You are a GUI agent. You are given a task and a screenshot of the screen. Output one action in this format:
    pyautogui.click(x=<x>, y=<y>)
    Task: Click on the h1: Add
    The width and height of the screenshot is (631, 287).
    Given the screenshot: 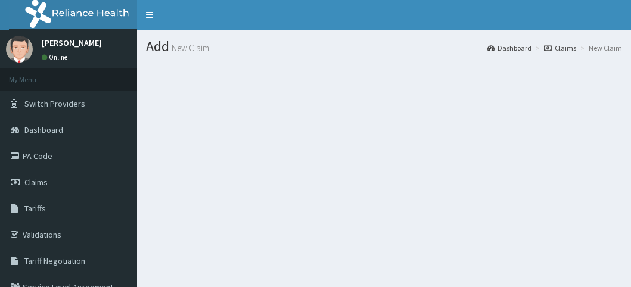 What is the action you would take?
    pyautogui.click(x=383, y=46)
    